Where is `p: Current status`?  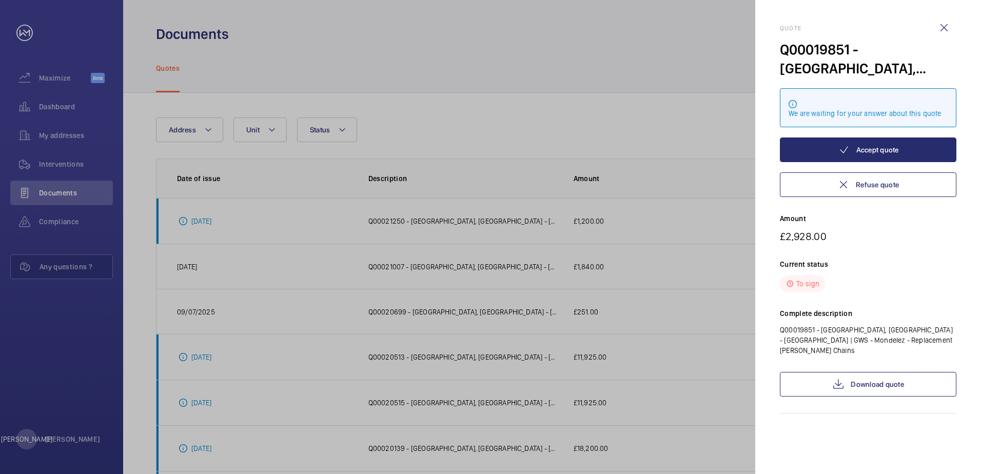
p: Current status is located at coordinates (868, 264).